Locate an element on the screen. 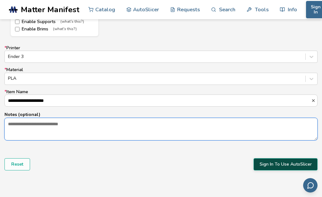  input: *Item Name is located at coordinates (158, 101).